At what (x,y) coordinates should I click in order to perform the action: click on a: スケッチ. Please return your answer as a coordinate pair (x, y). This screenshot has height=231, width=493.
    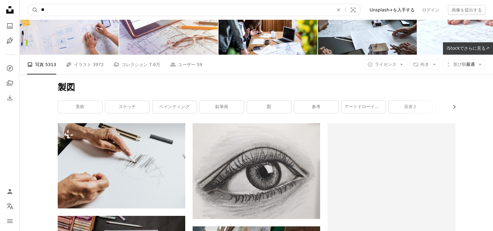
    Looking at the image, I should click on (127, 107).